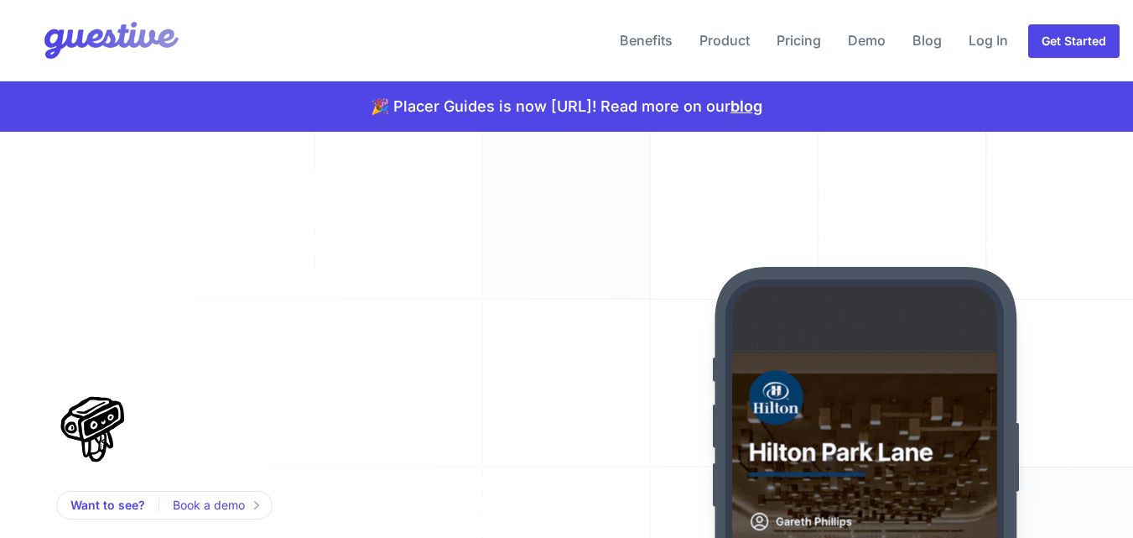  What do you see at coordinates (798, 40) in the screenshot?
I see `a: Pricing` at bounding box center [798, 40].